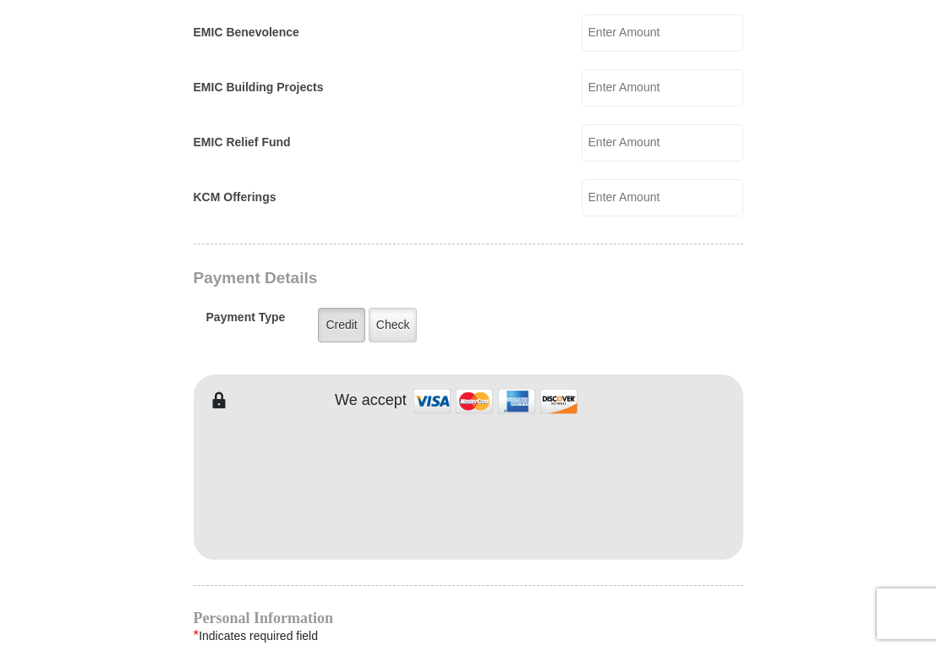 The image size is (936, 651). Describe the element at coordinates (496, 401) in the screenshot. I see `img: credit cards accepted` at that location.